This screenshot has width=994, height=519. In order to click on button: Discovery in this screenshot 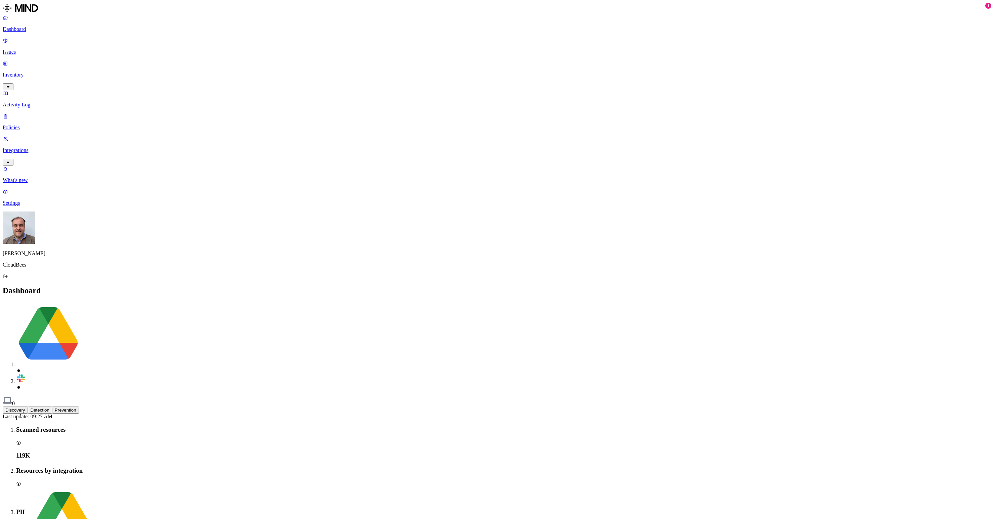, I will do `click(15, 410)`.